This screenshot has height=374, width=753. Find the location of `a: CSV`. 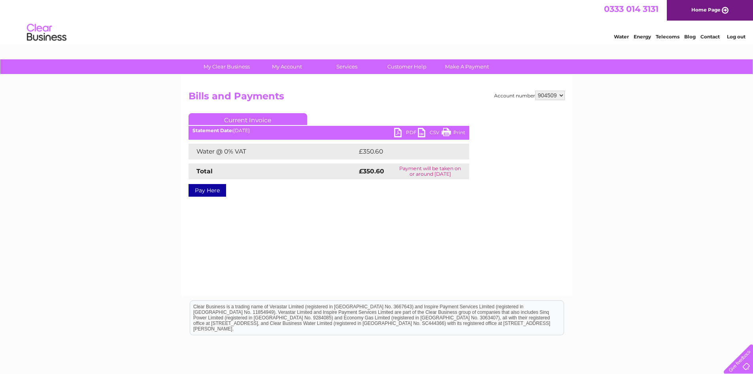

a: CSV is located at coordinates (430, 133).